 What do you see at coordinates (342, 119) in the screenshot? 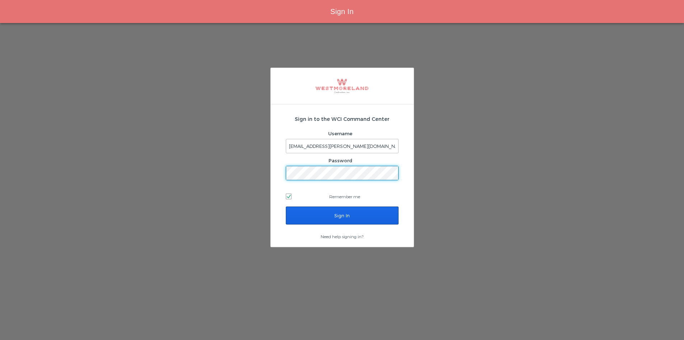
I see `h2: Sign in to the WCI Command Center` at bounding box center [342, 119].